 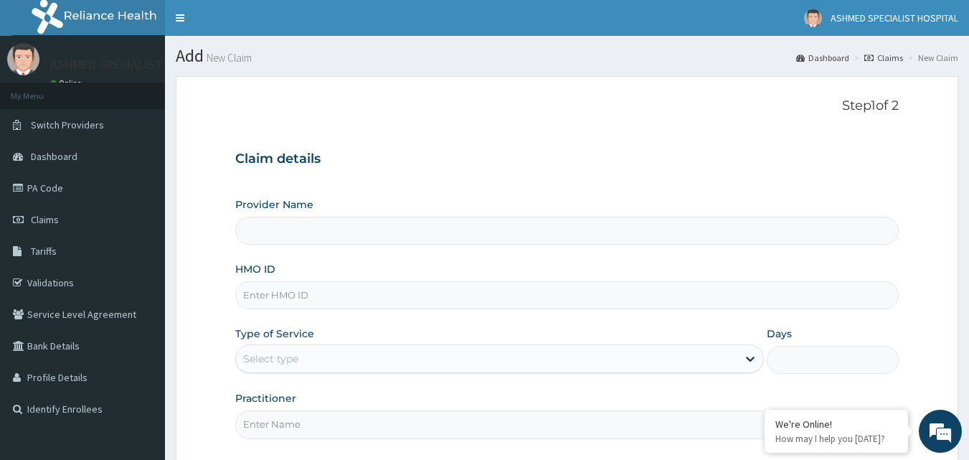 What do you see at coordinates (44, 251) in the screenshot?
I see `span: Tariffs` at bounding box center [44, 251].